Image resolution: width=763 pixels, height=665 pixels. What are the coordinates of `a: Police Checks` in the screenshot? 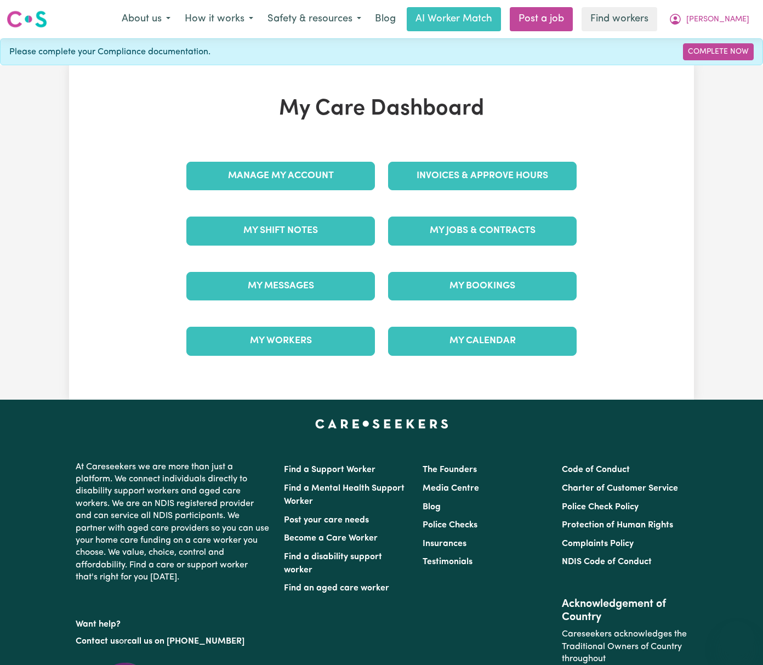 It's located at (450, 525).